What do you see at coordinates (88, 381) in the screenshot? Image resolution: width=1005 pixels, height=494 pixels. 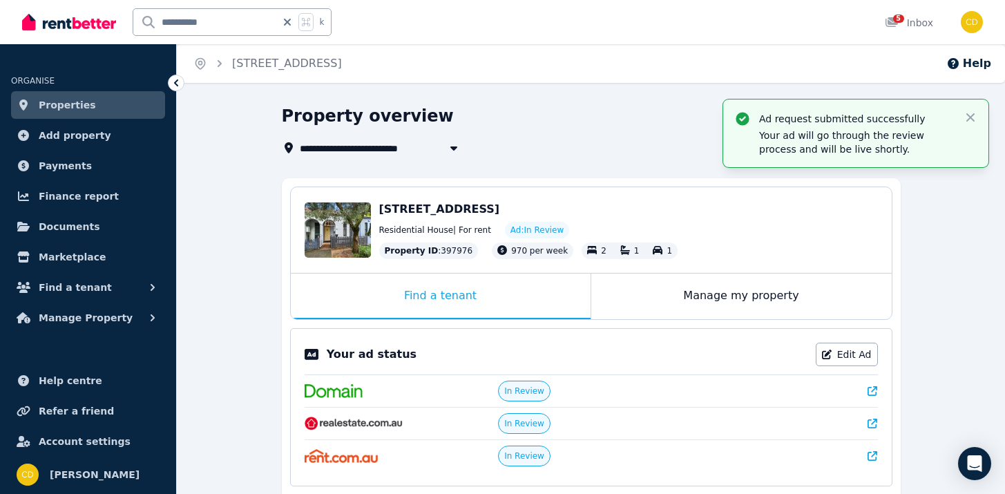 I see `a: Help centre` at bounding box center [88, 381].